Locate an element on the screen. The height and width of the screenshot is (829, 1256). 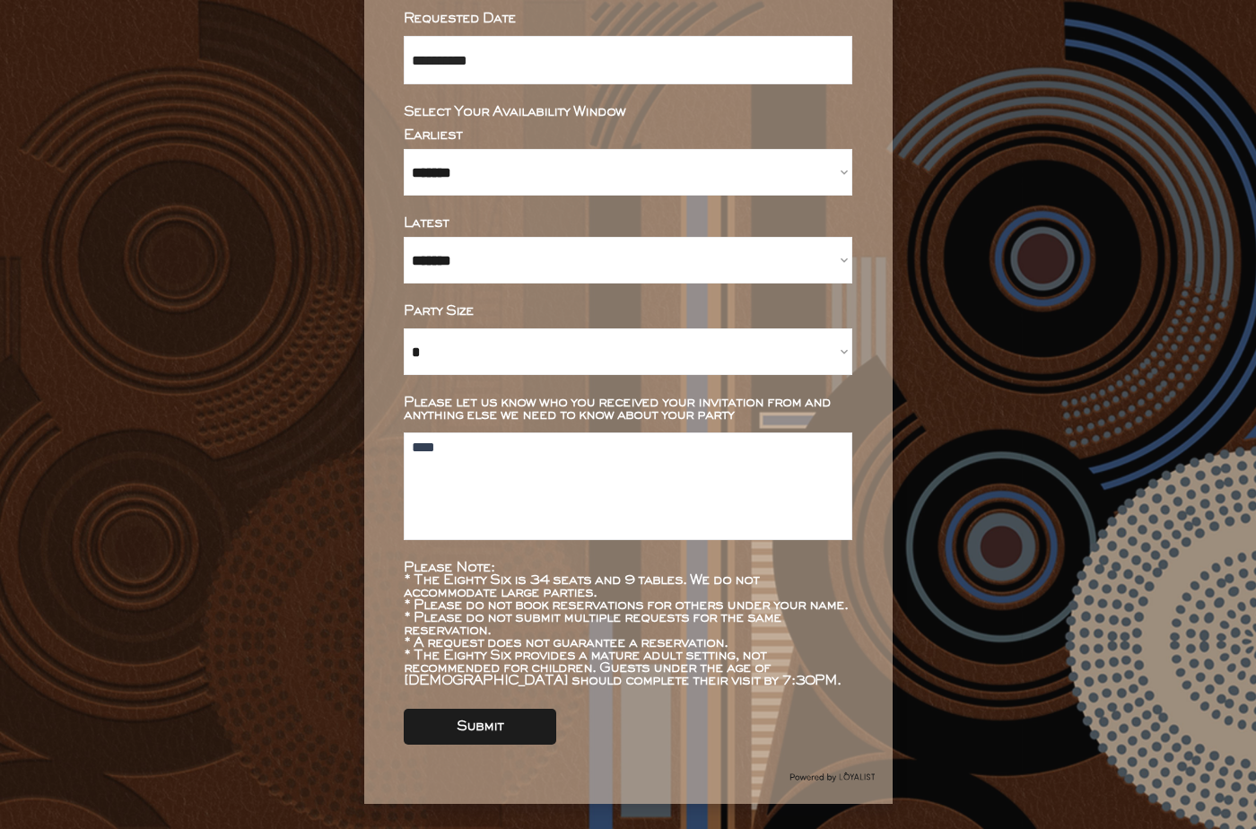
img: Group%2048096278.svg is located at coordinates (832, 777).